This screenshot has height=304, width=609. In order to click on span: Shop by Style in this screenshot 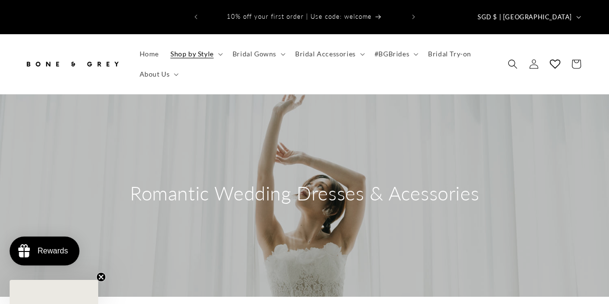, I will do `click(192, 54)`.